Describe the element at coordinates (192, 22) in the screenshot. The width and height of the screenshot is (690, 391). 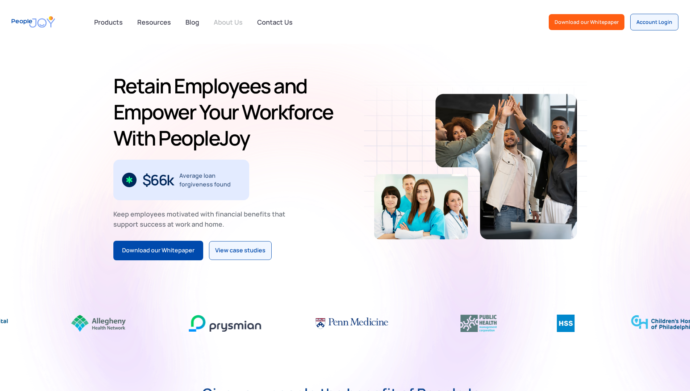
I see `a: Blog` at that location.